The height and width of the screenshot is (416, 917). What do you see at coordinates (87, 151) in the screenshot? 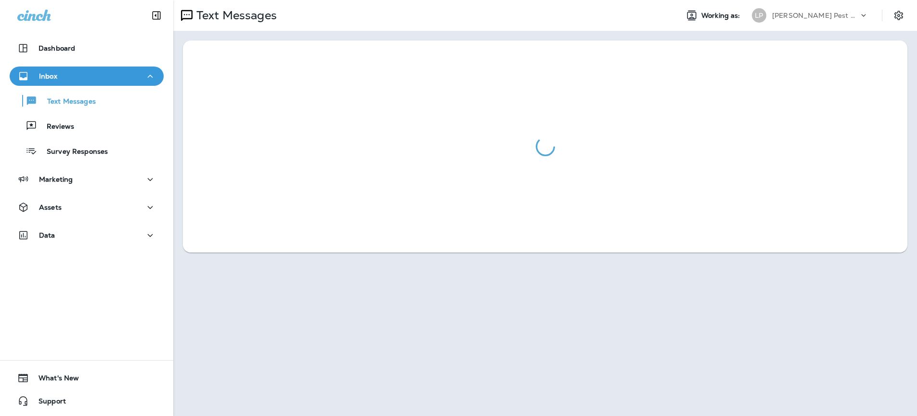
I see `button: Survey Responses` at bounding box center [87, 151].